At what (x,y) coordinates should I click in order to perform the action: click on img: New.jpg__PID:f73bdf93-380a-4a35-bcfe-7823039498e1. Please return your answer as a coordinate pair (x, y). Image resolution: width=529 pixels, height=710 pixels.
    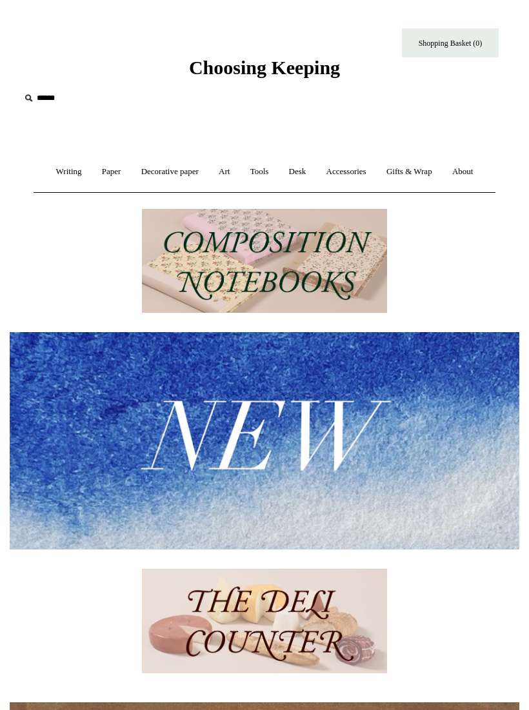
    Looking at the image, I should click on (264, 441).